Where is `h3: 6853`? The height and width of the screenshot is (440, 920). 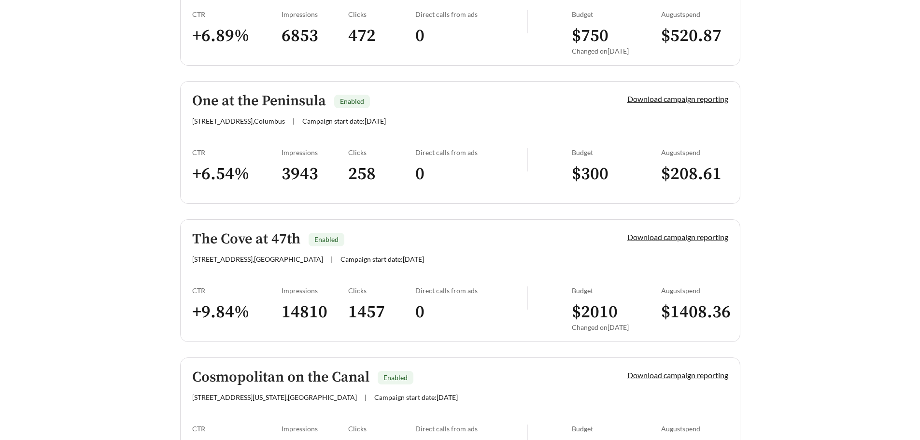 h3: 6853 is located at coordinates (315, 36).